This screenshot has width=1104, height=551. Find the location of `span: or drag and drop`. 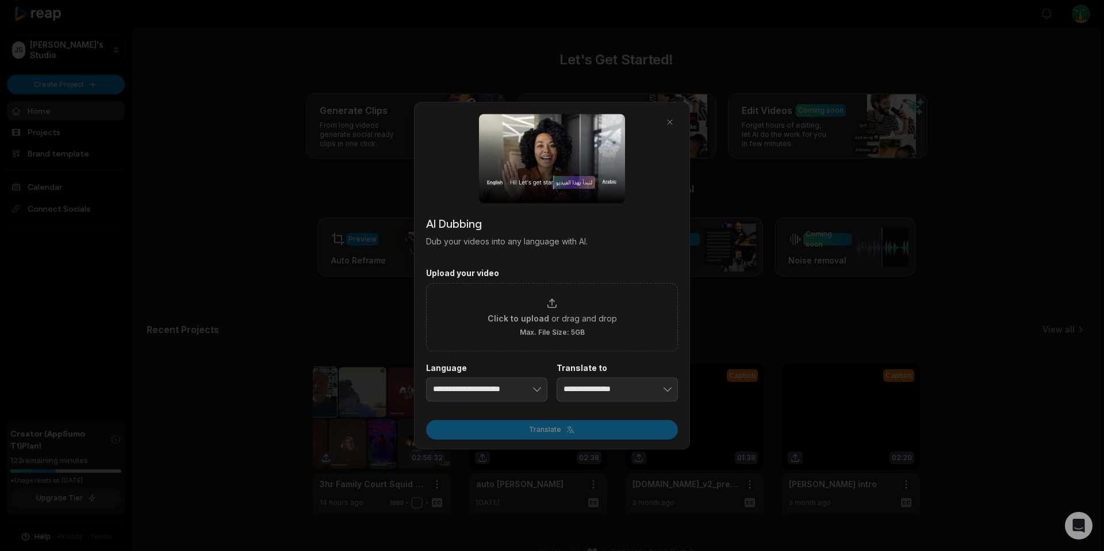

span: or drag and drop is located at coordinates (584, 318).